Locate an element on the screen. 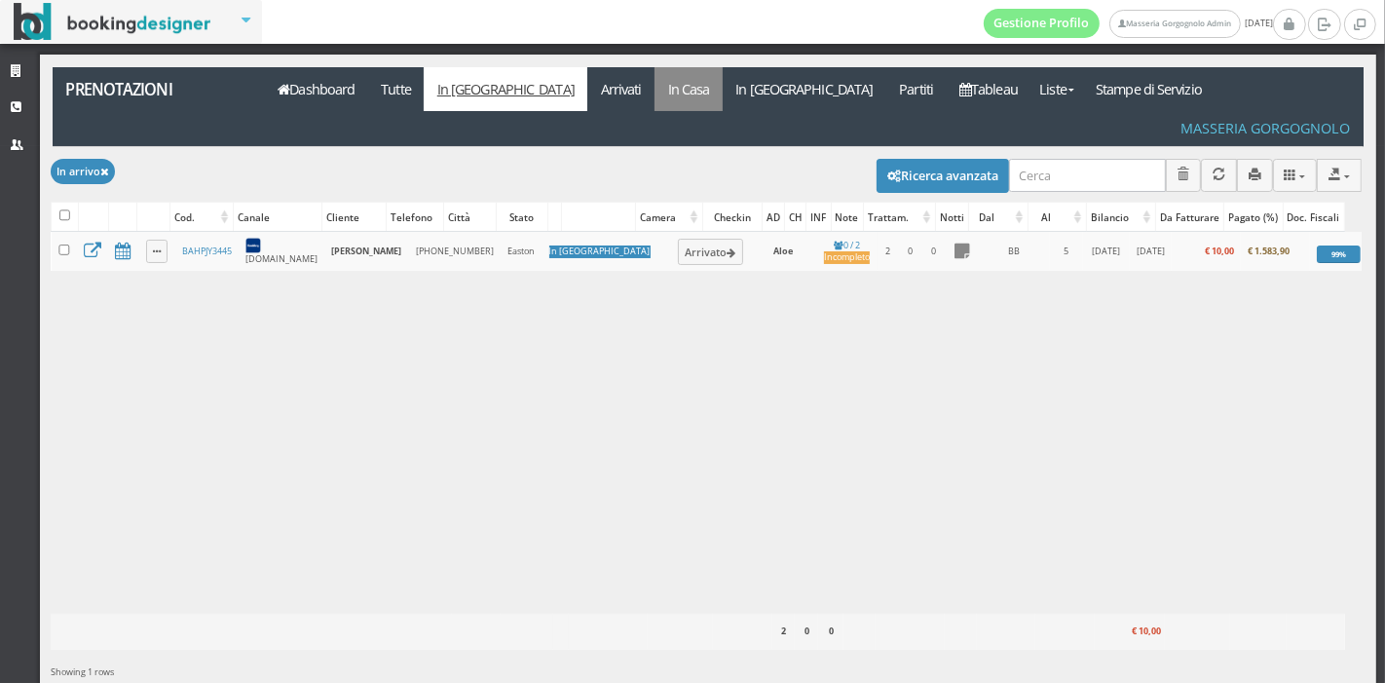  div: Telefono is located at coordinates (415, 217).